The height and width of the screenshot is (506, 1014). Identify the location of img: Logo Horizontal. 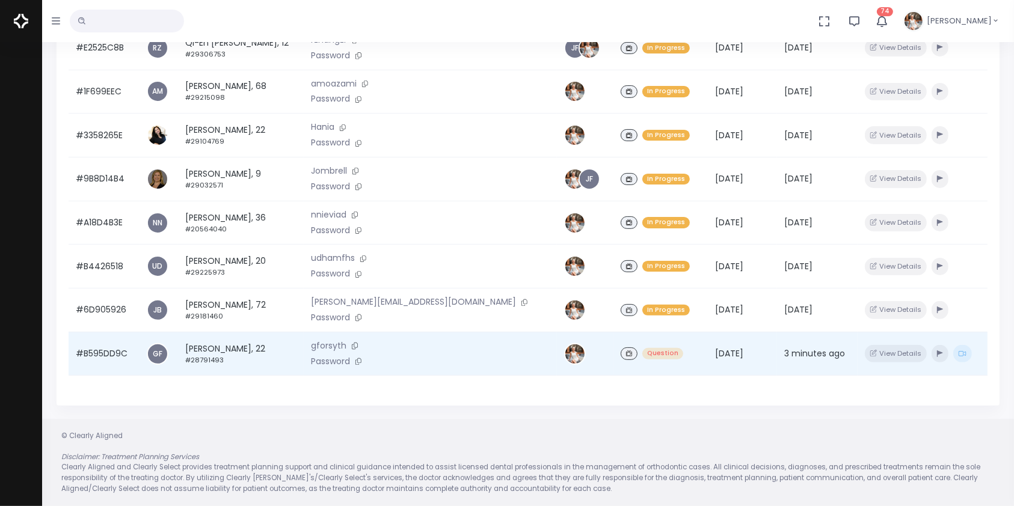
(21, 21).